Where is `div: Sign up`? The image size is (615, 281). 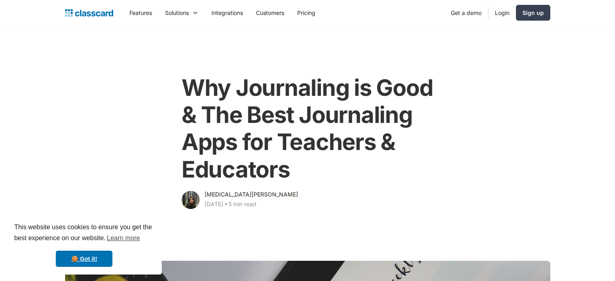
div: Sign up is located at coordinates (533, 13).